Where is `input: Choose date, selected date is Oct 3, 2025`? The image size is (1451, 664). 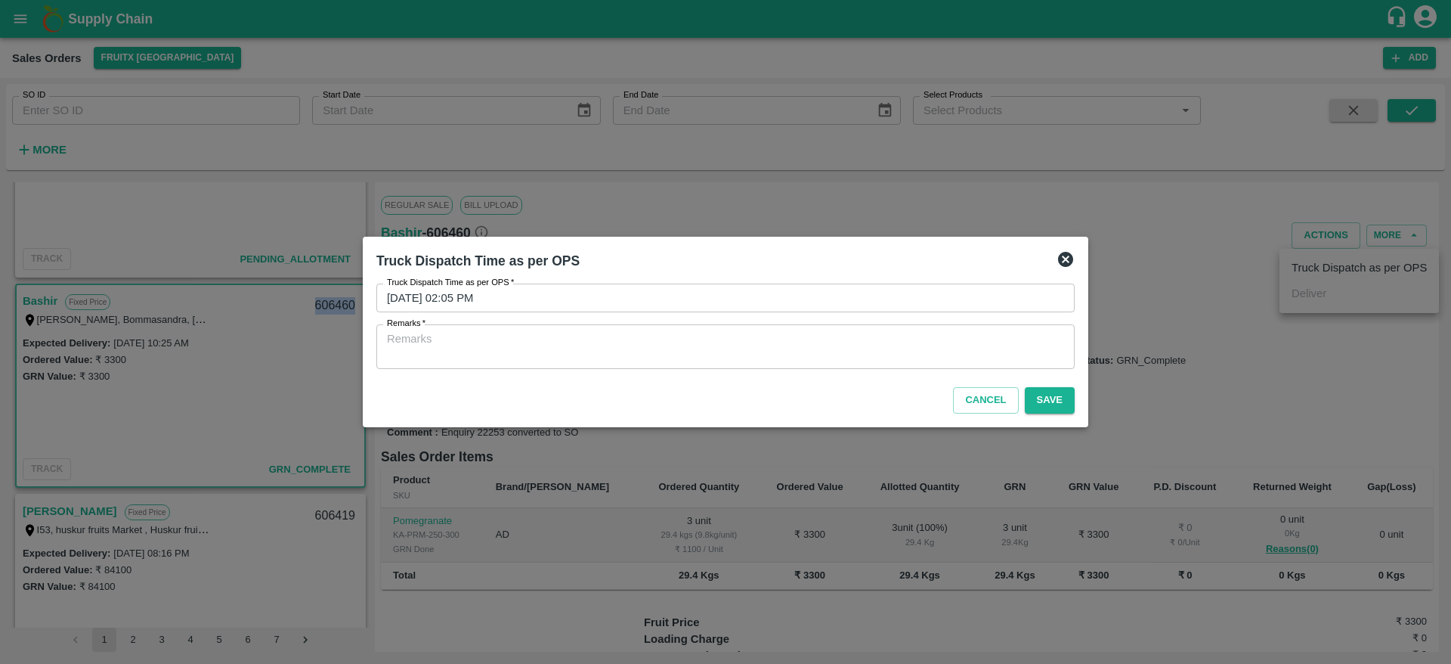 input: Choose date, selected date is Oct 3, 2025 is located at coordinates (720, 298).